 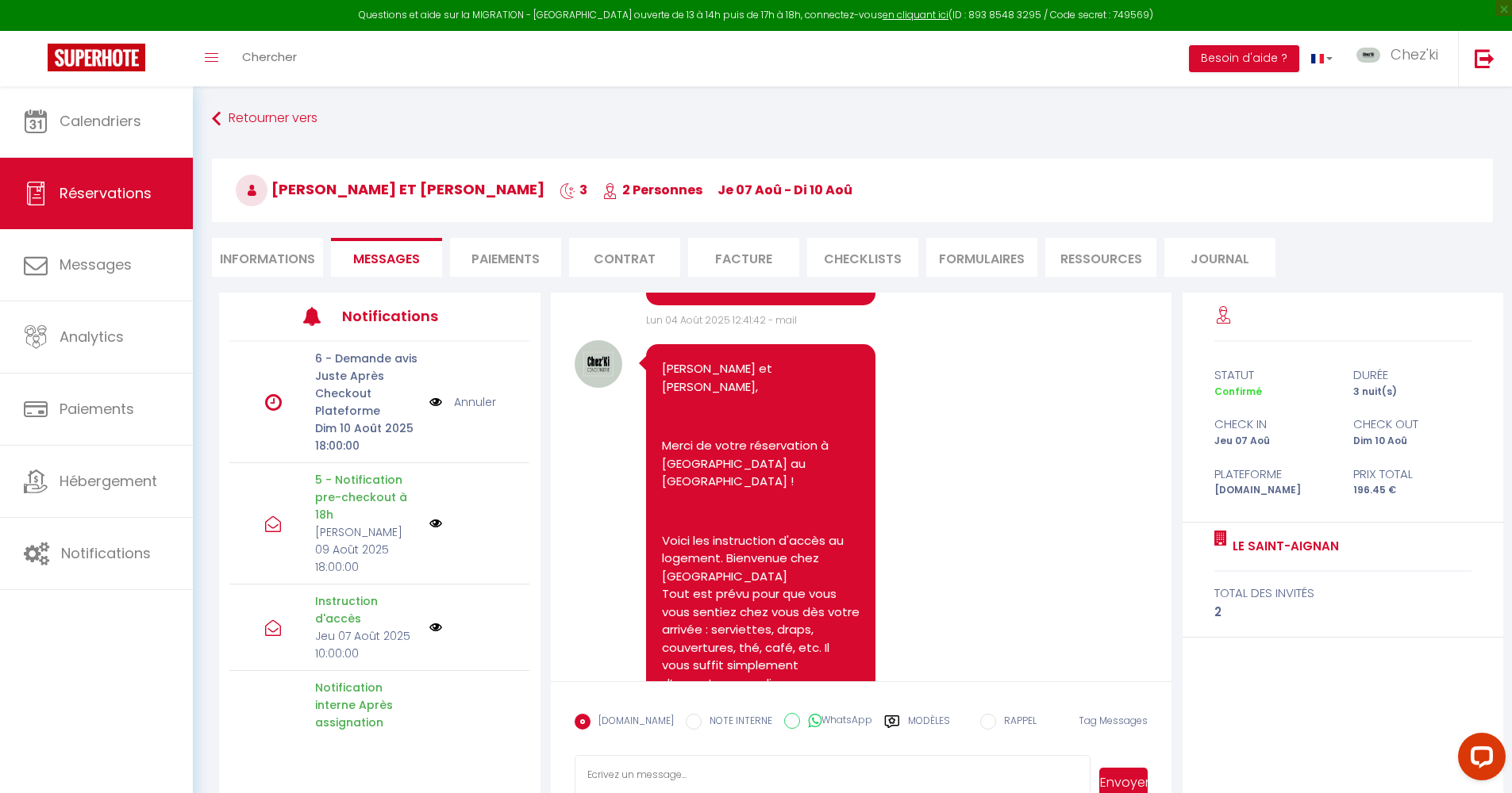 I want to click on a: Le Saint-Aignan, so click(x=1283, y=547).